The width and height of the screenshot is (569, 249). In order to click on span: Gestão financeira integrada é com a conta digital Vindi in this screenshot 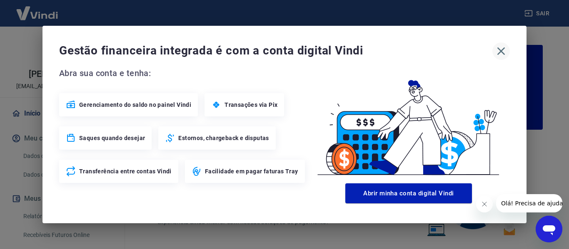, I will do `click(276, 51)`.